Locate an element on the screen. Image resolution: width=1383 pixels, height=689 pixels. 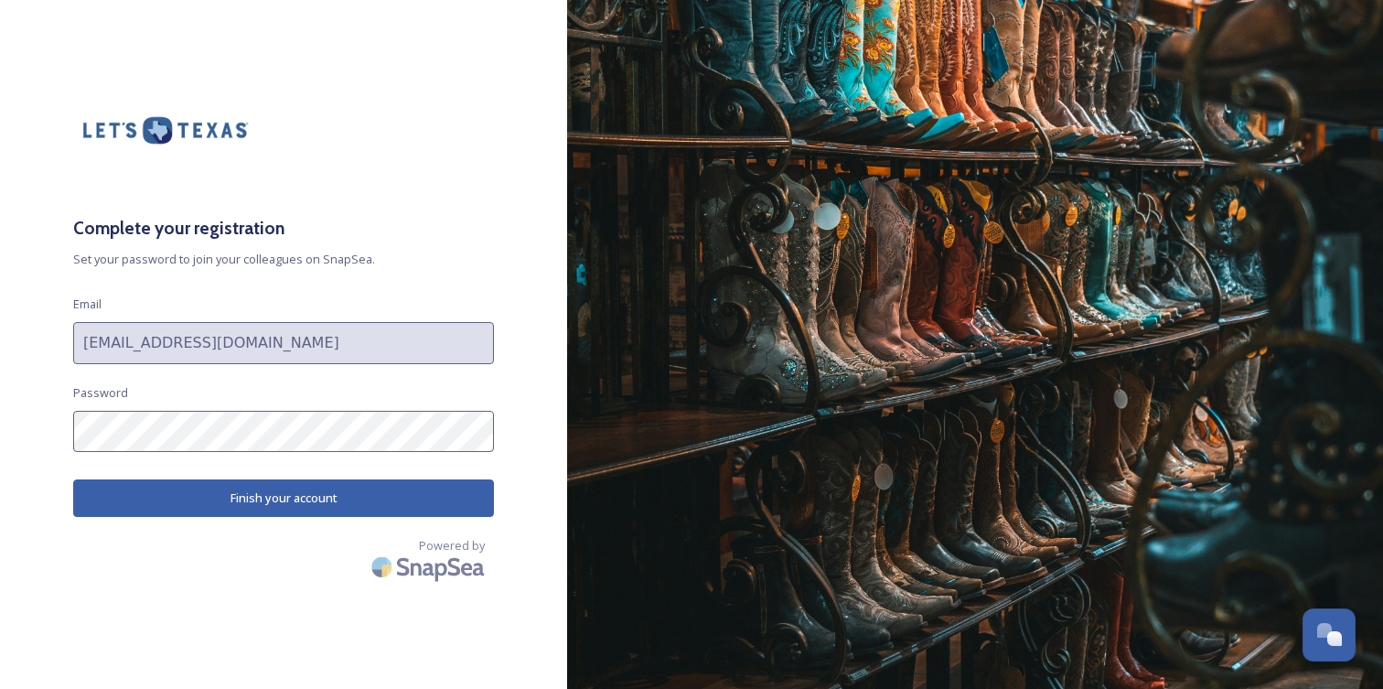
span: Email is located at coordinates (87, 304).